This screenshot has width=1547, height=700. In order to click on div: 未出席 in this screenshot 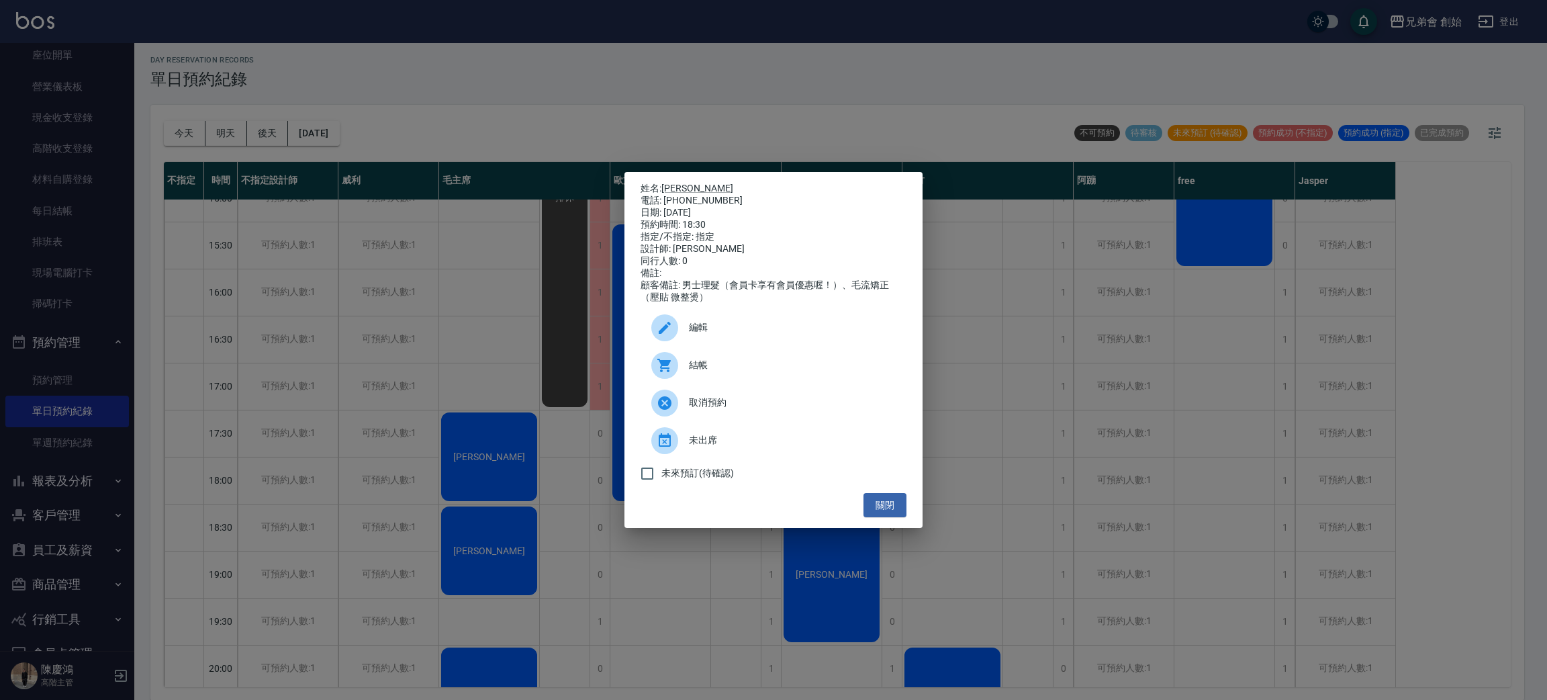, I will do `click(773, 440)`.